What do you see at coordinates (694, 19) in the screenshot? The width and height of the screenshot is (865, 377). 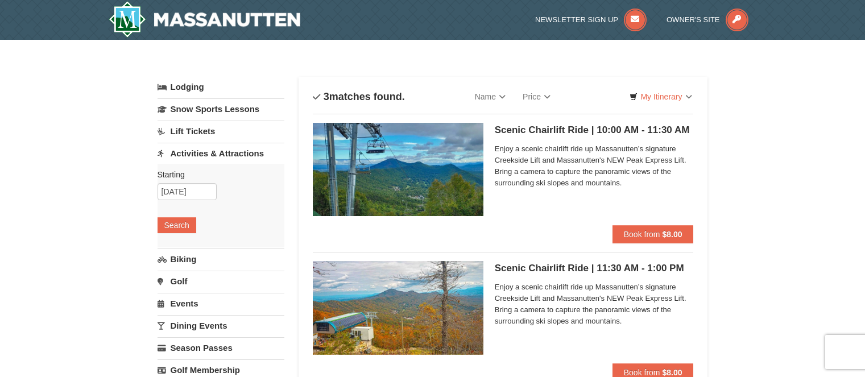 I see `span: Owner's Site` at bounding box center [694, 19].